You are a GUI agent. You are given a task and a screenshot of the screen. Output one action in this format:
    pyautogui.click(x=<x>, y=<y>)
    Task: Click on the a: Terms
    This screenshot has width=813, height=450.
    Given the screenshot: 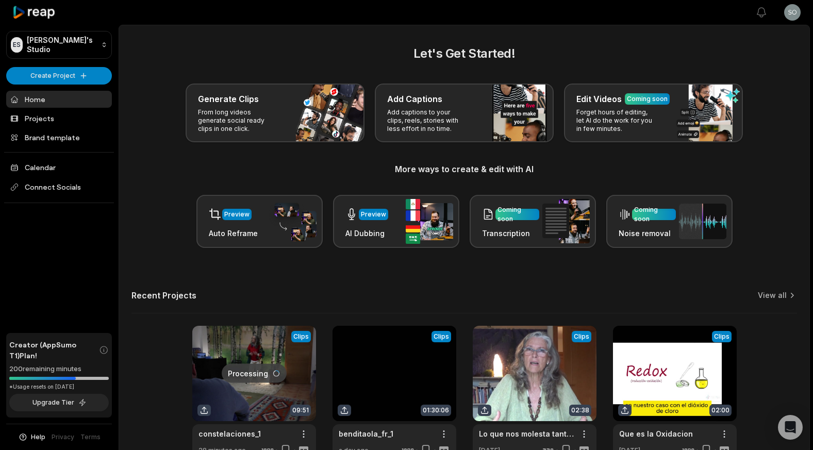 What is the action you would take?
    pyautogui.click(x=90, y=437)
    